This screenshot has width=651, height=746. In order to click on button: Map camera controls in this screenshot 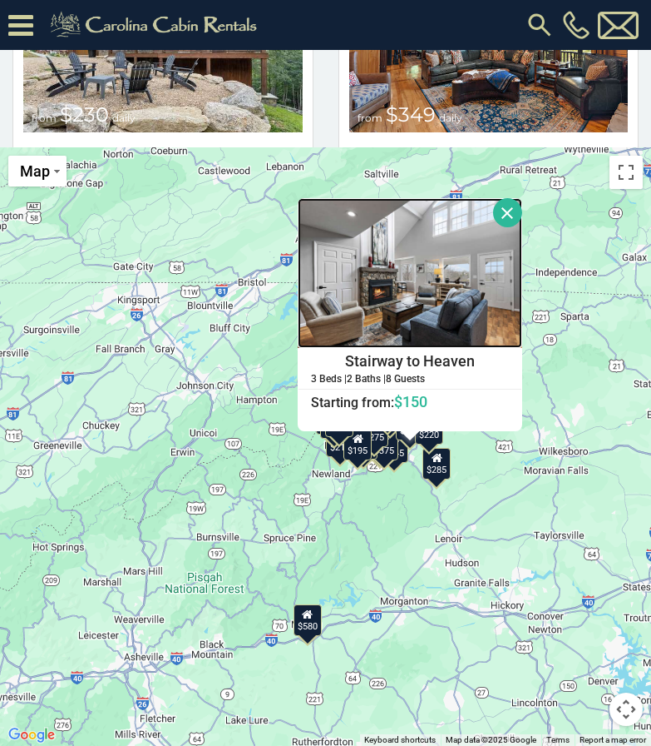, I will do `click(627, 709)`.